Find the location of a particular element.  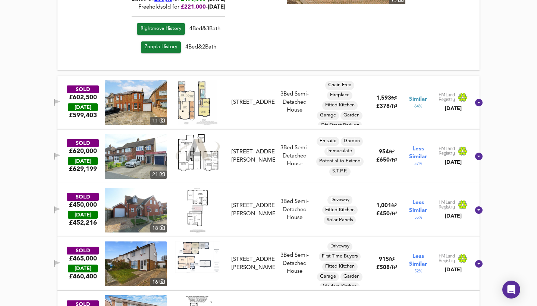

div: £465,000 is located at coordinates (83, 258).